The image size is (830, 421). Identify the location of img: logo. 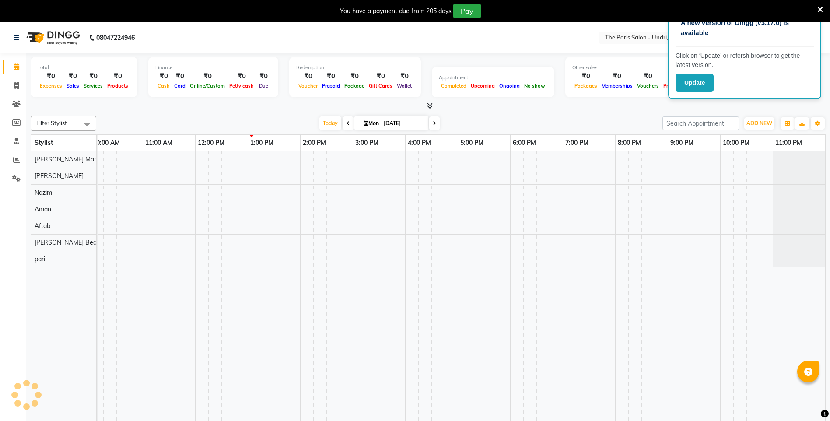
(52, 38).